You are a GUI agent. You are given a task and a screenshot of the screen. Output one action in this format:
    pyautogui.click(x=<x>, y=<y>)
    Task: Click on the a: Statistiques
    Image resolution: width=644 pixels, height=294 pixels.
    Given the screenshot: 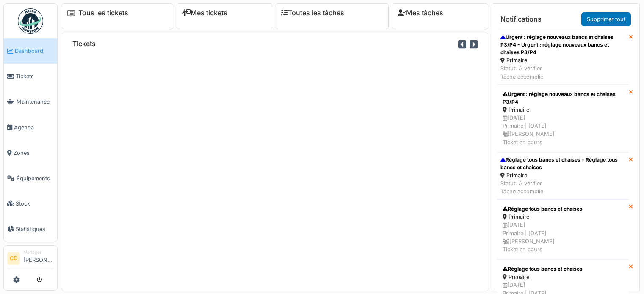 What is the action you would take?
    pyautogui.click(x=30, y=229)
    